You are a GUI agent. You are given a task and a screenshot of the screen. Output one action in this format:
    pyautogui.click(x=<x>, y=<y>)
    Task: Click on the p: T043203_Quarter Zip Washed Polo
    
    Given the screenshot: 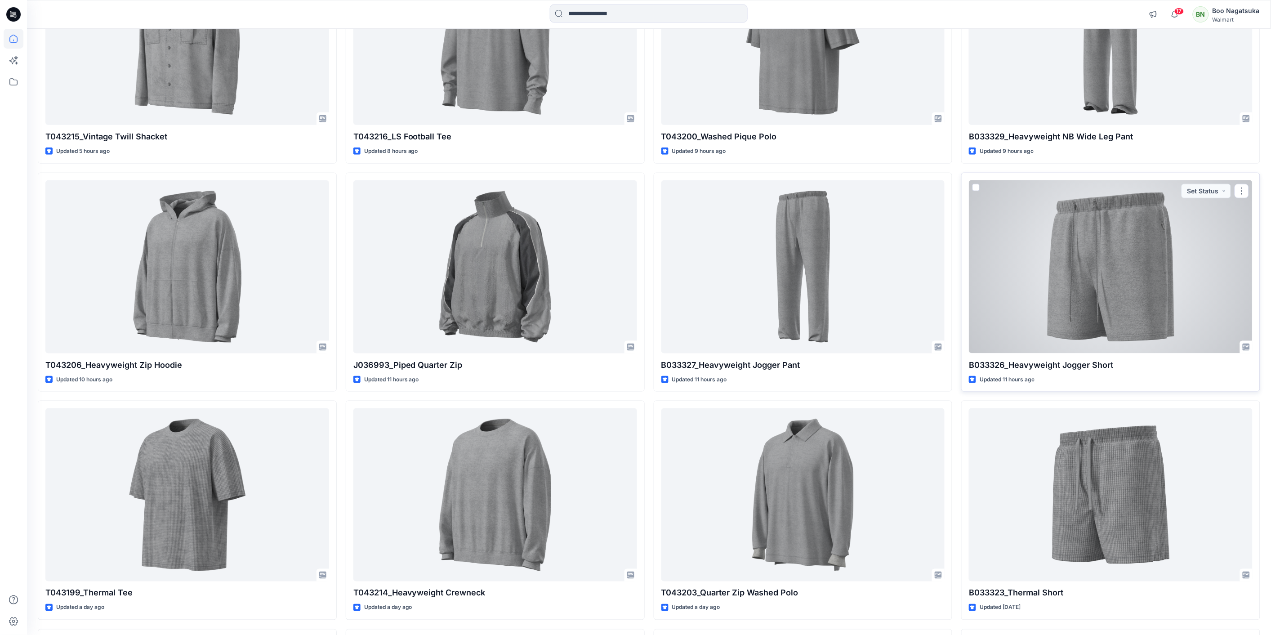 What is the action you would take?
    pyautogui.click(x=803, y=593)
    